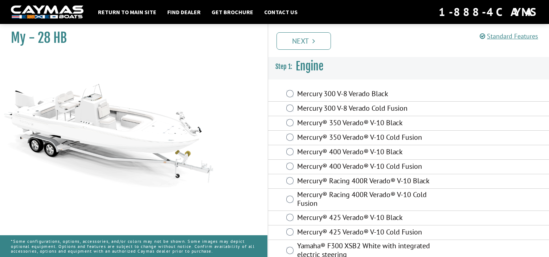  I want to click on a: Standard Features, so click(509, 36).